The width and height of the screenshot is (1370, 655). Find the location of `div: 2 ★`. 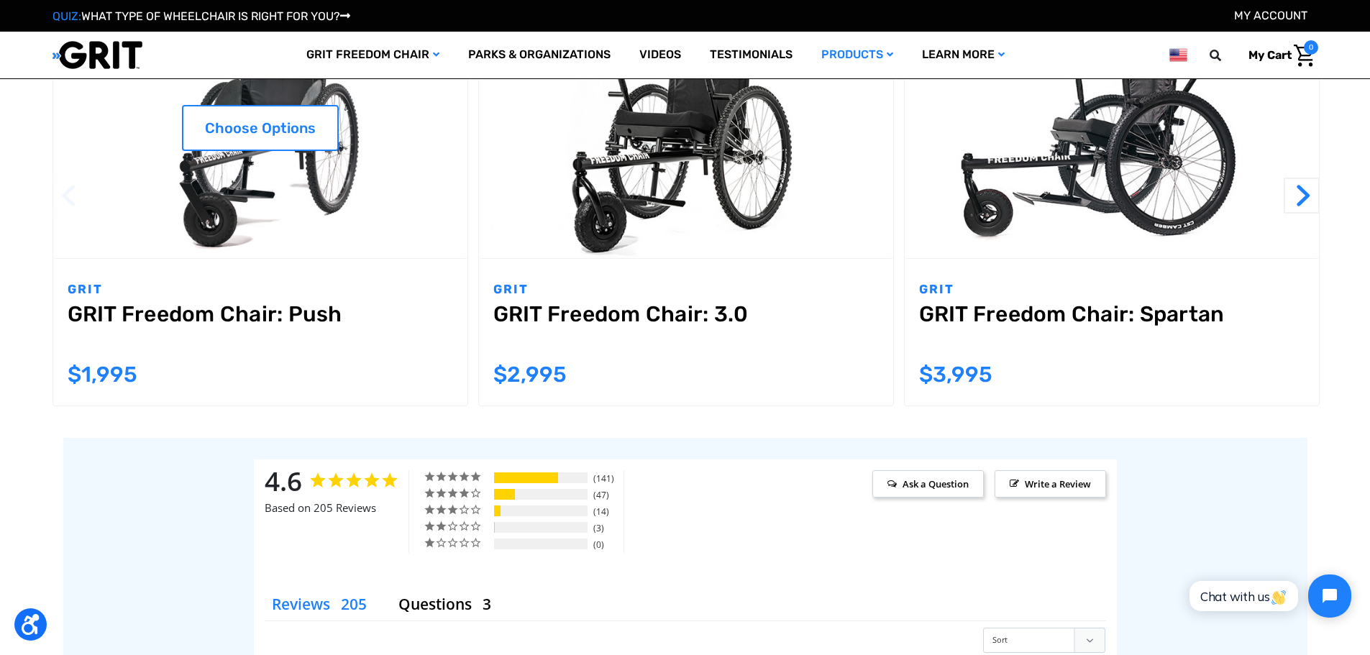

div: 2 ★ is located at coordinates (457, 526).